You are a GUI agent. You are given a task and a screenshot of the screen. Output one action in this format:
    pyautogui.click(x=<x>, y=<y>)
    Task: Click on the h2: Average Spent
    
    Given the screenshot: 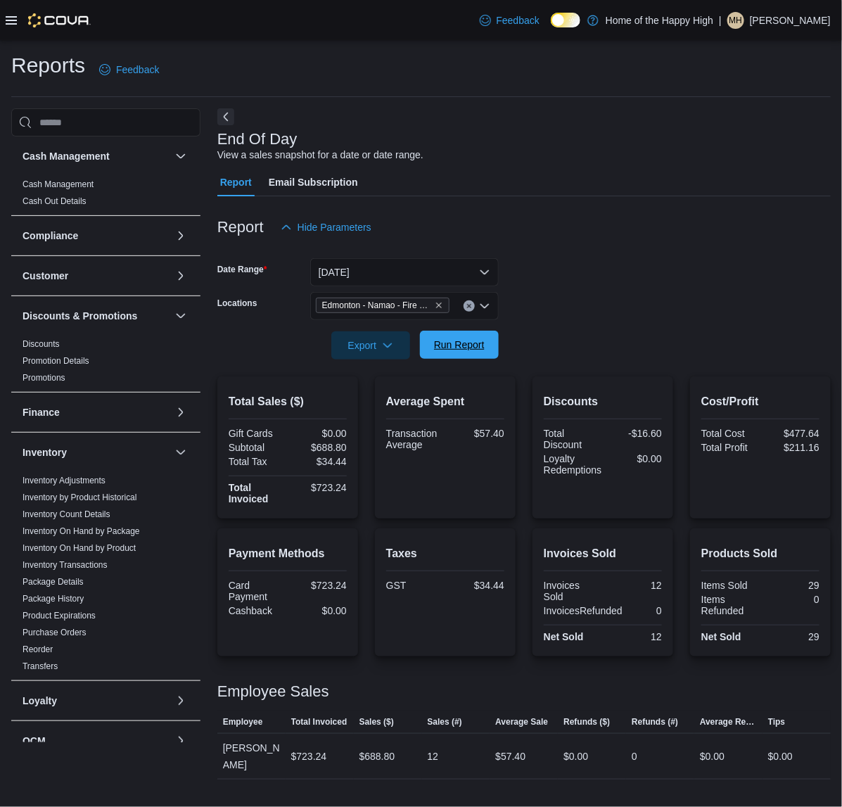 What is the action you would take?
    pyautogui.click(x=445, y=402)
    